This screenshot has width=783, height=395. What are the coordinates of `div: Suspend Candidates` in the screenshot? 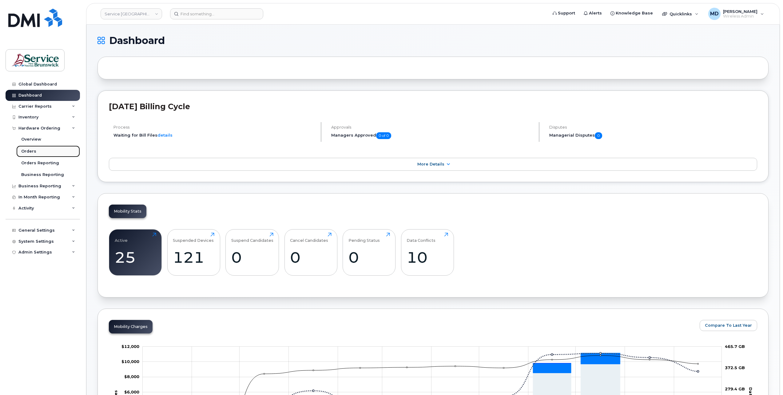 It's located at (252, 237).